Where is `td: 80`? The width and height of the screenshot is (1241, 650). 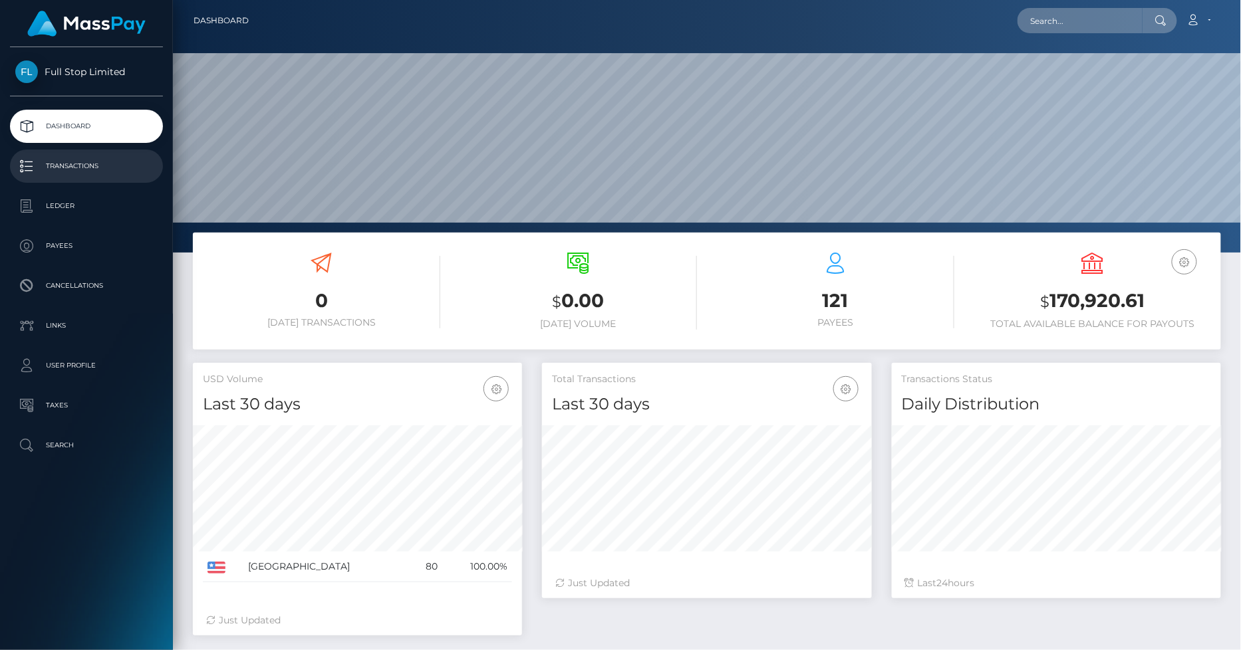 td: 80 is located at coordinates (426, 567).